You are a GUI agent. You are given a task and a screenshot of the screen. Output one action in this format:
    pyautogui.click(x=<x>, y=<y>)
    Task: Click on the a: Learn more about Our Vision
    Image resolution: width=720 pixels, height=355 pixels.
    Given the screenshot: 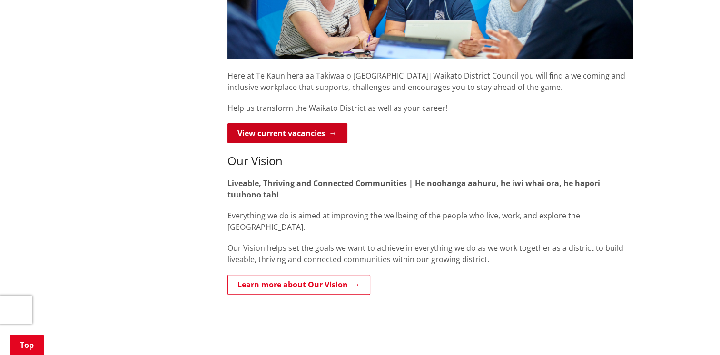 What is the action you would take?
    pyautogui.click(x=299, y=285)
    